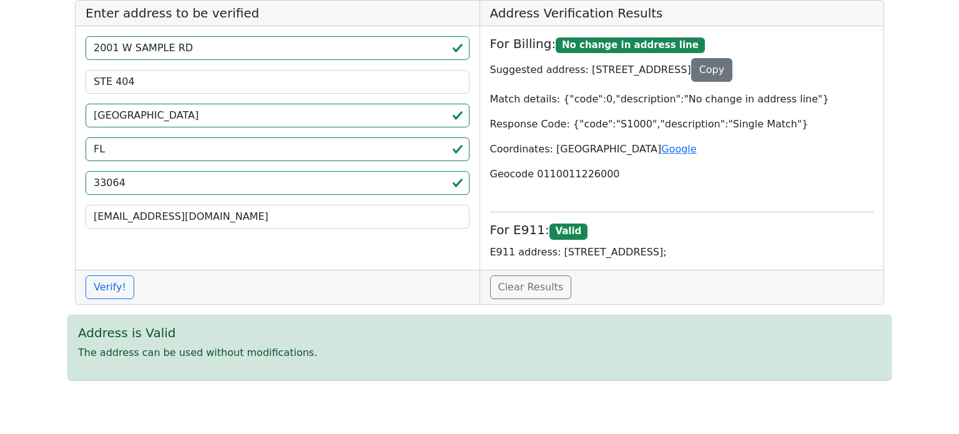  I want to click on h5: Address Verification Results, so click(682, 13).